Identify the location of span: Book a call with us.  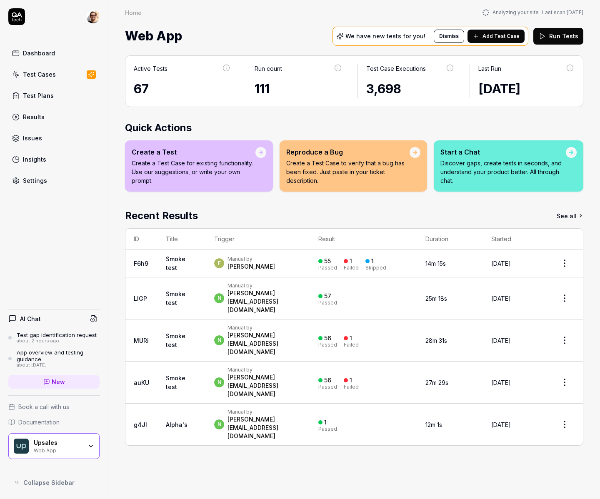
(44, 406).